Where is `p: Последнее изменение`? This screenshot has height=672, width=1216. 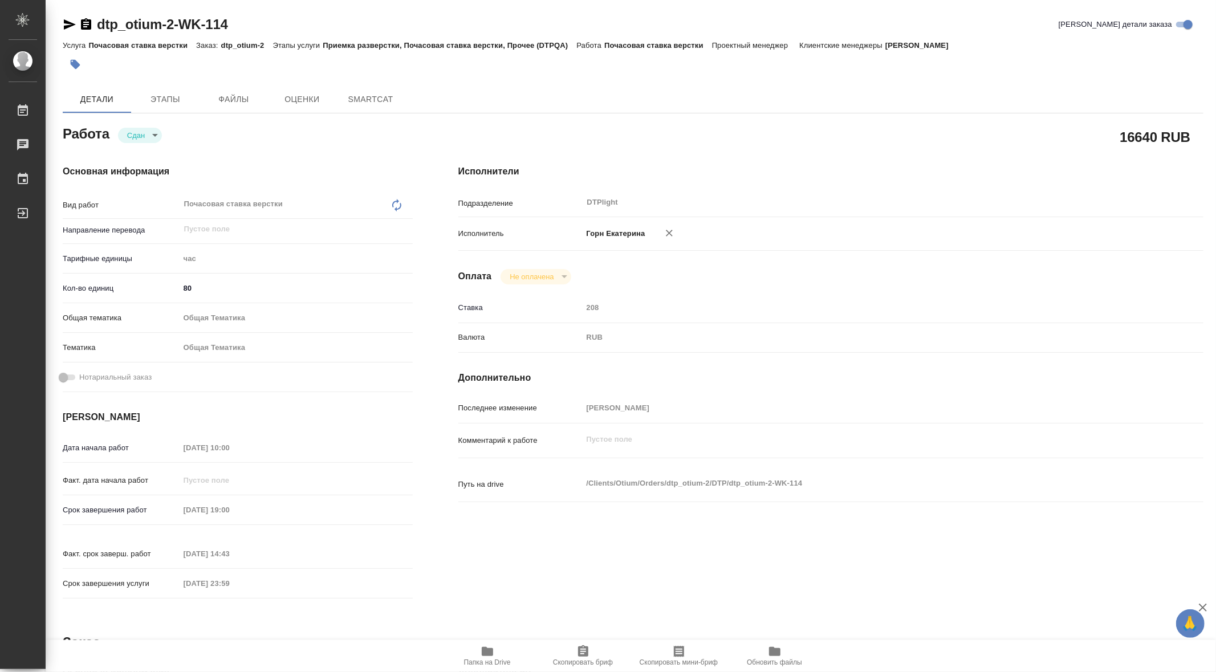 p: Последнее изменение is located at coordinates (520, 408).